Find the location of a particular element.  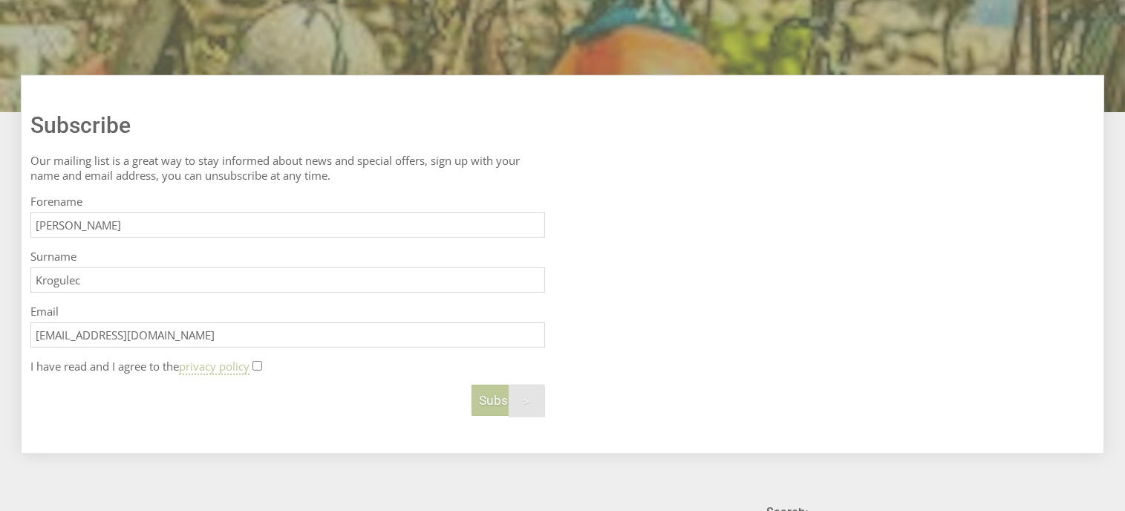

input: Surname is located at coordinates (287, 280).